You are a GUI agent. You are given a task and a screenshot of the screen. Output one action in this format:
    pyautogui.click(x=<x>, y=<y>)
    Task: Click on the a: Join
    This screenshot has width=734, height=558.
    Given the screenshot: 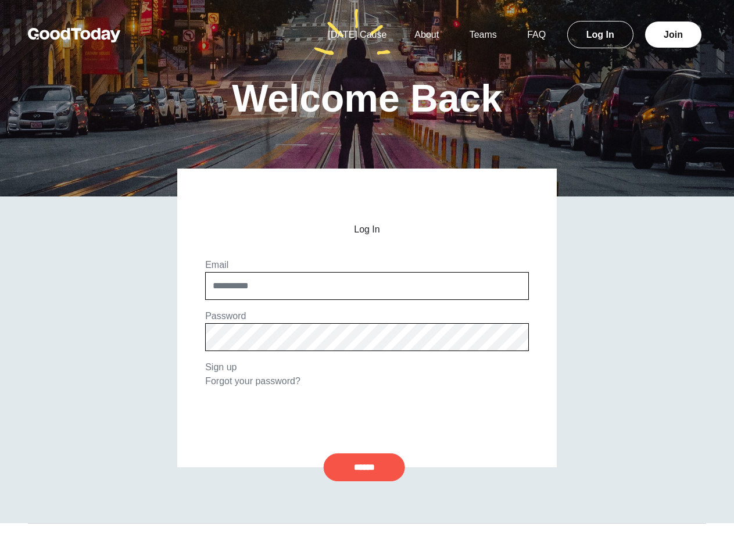 What is the action you would take?
    pyautogui.click(x=673, y=34)
    